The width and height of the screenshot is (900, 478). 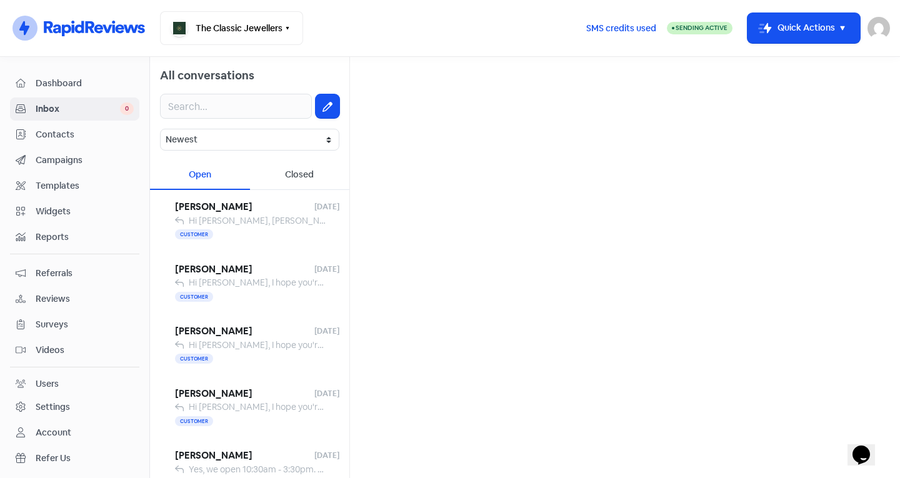 What do you see at coordinates (84, 83) in the screenshot?
I see `span: Dashboard` at bounding box center [84, 83].